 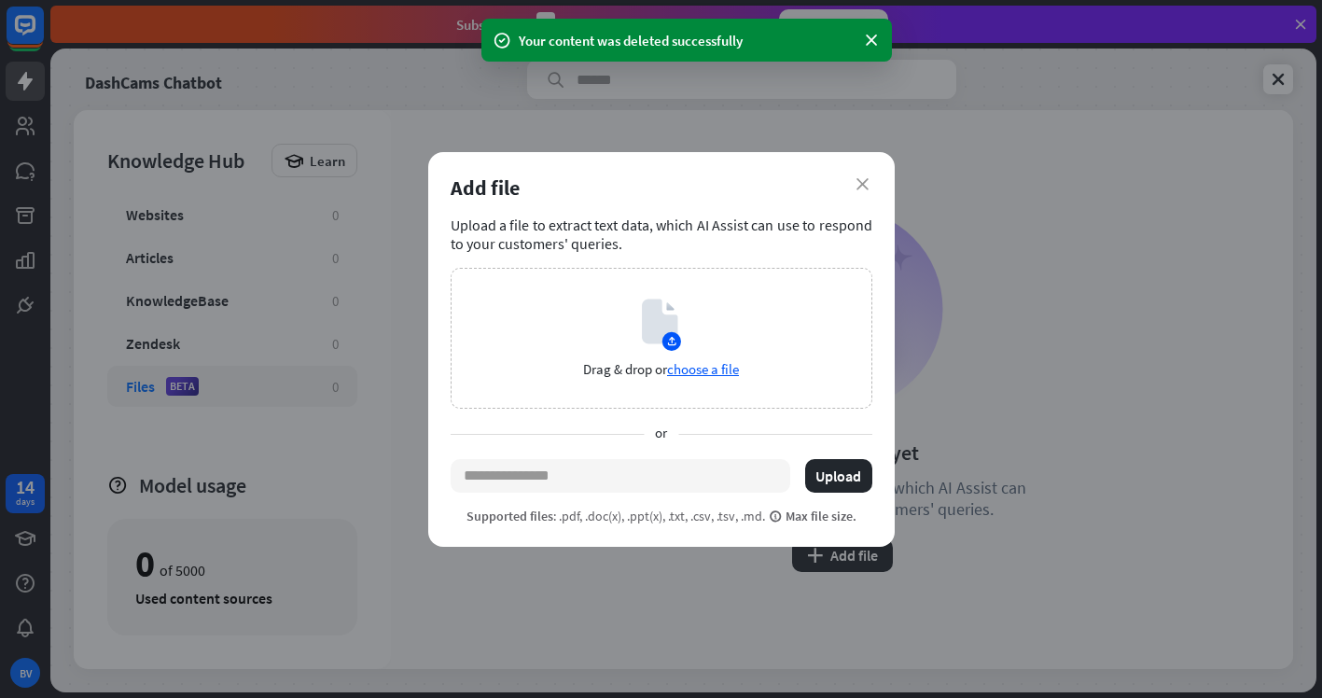 I want to click on button: Upload, so click(x=839, y=476).